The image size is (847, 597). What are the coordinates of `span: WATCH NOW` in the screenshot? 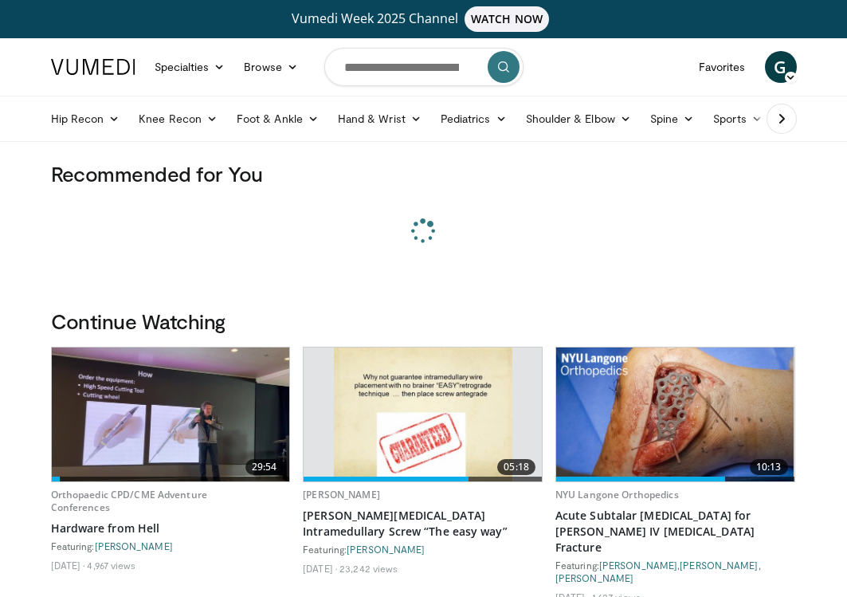 It's located at (507, 19).